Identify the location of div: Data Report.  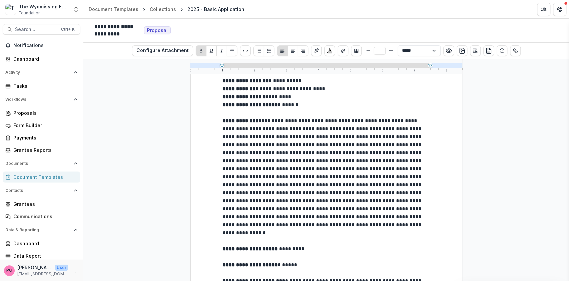
(44, 255).